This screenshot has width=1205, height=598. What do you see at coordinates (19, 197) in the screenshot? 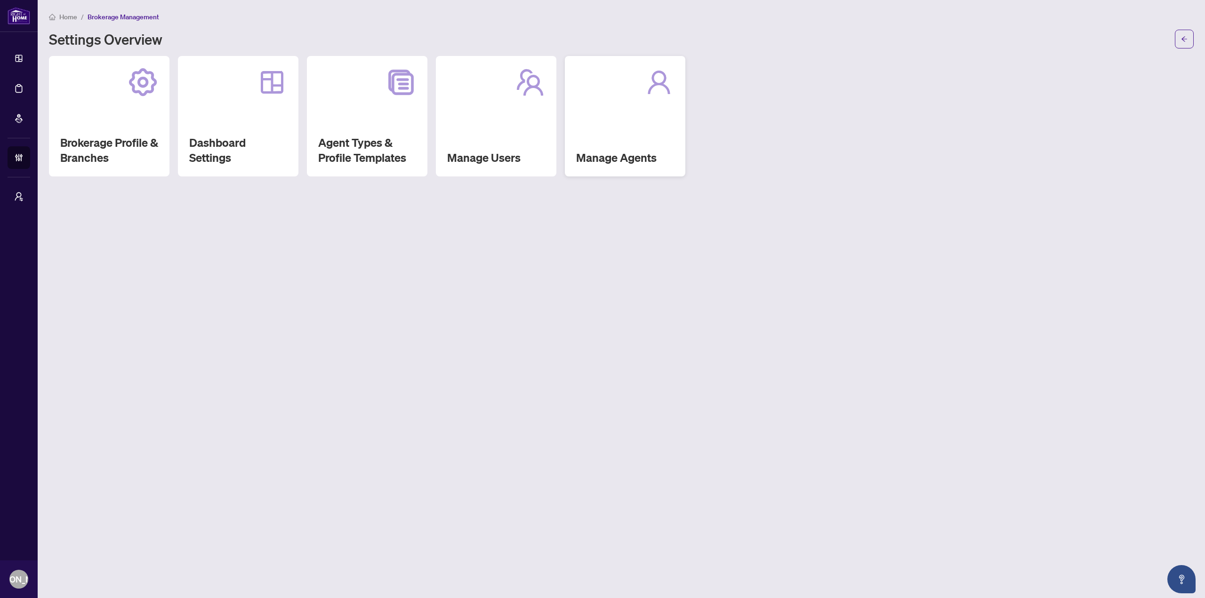
I see `span: user-switch` at bounding box center [19, 197].